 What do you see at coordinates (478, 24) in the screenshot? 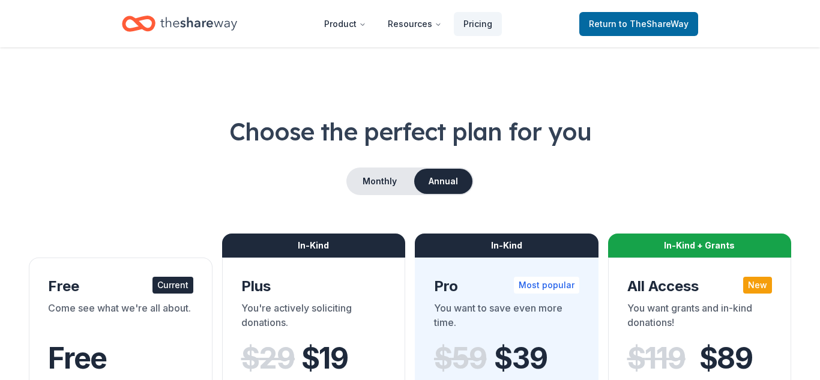
I see `a: Pricing` at bounding box center [478, 24].